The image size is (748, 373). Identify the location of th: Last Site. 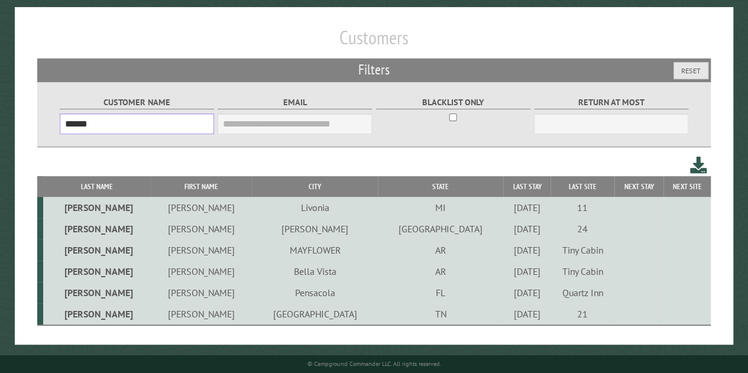
(583, 186).